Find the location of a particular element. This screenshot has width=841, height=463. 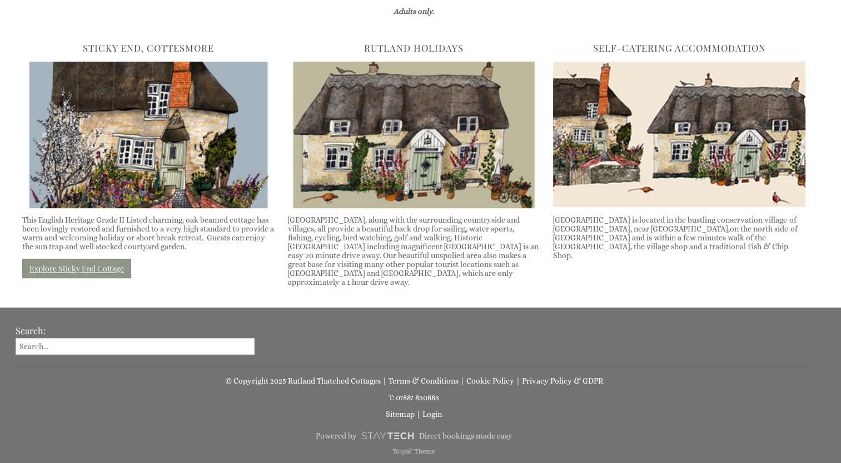

i: Adults only. is located at coordinates (413, 11).